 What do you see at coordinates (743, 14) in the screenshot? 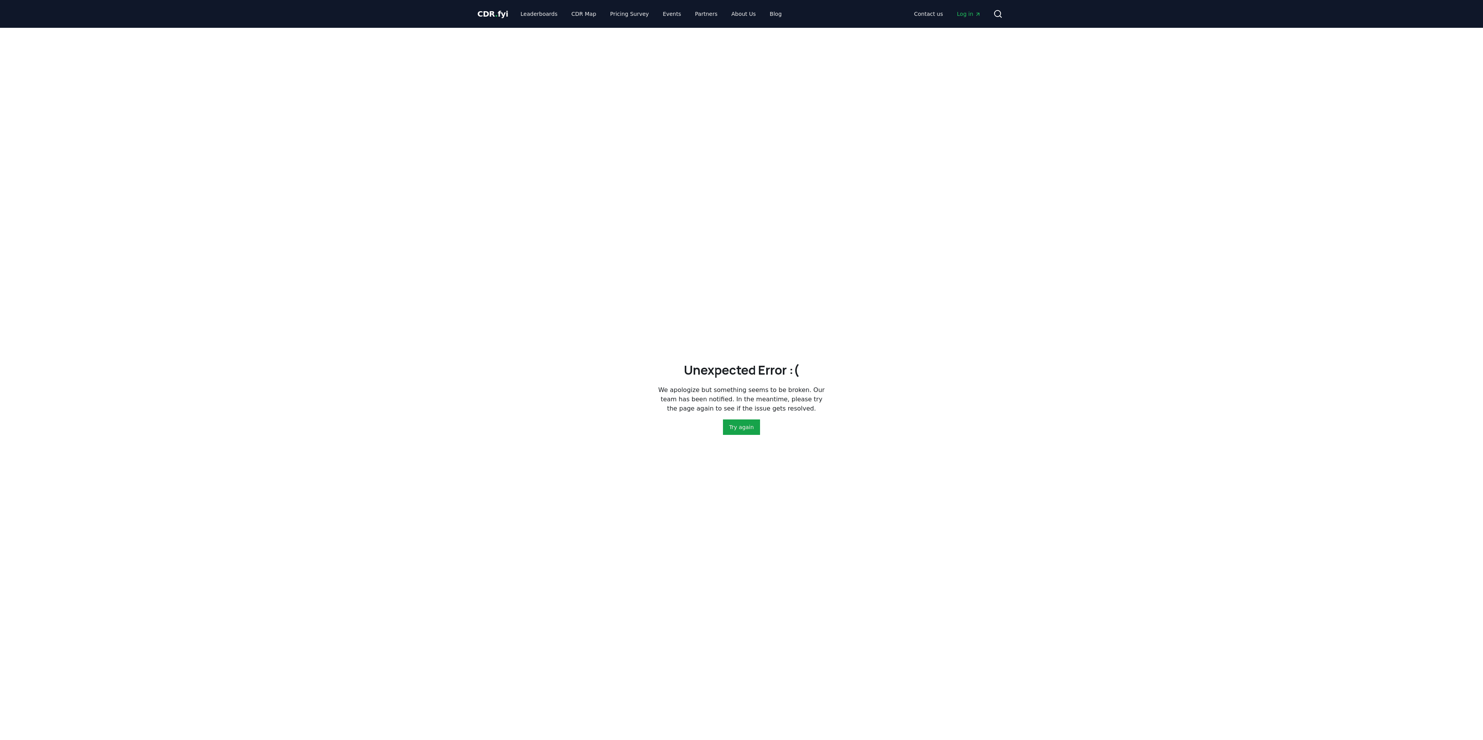
I see `a: About Us` at bounding box center [743, 14].